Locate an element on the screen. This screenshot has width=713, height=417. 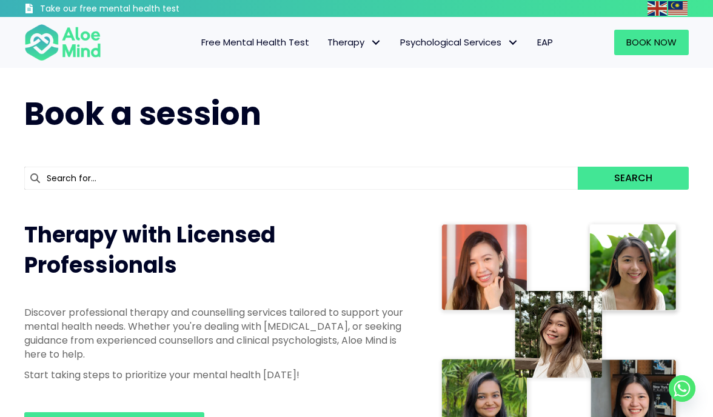
a: Book Now is located at coordinates (651, 42).